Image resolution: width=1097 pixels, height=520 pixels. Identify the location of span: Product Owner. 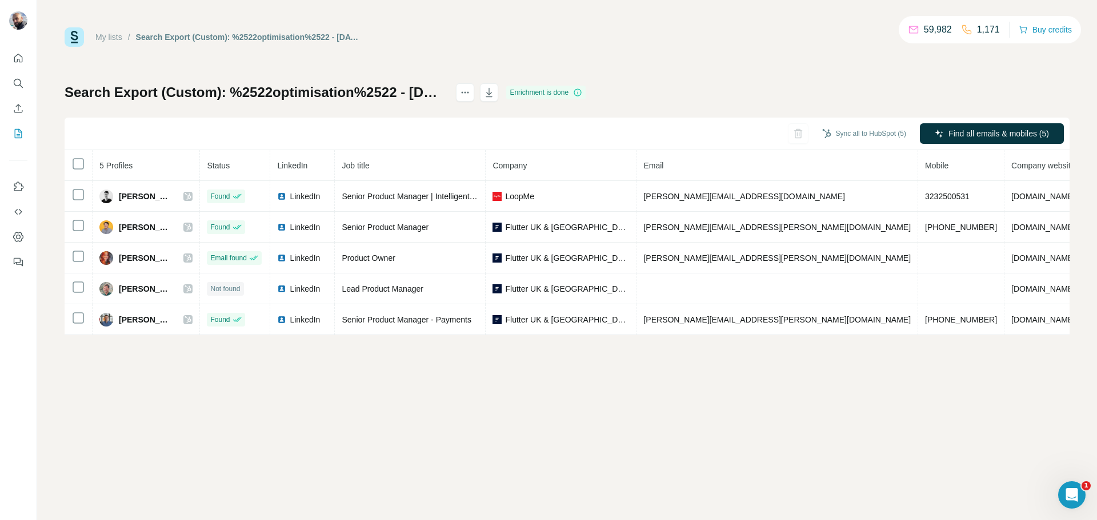
(368, 258).